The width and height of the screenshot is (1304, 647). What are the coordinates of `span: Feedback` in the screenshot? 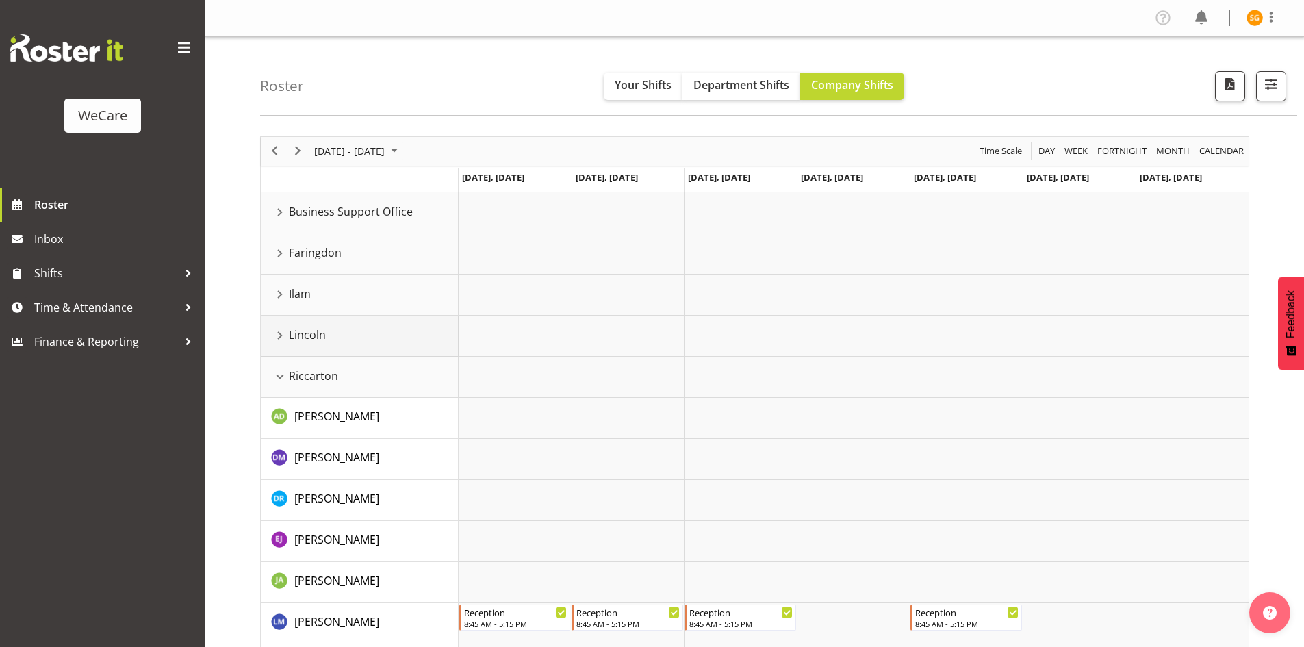 It's located at (1291, 314).